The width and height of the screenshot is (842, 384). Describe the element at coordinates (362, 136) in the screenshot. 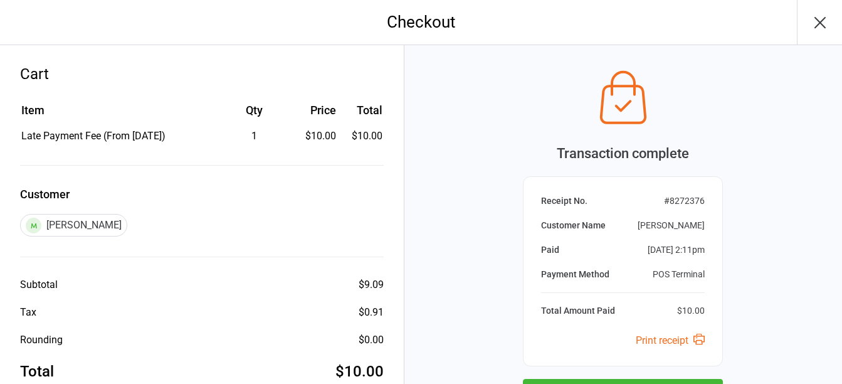

I see `td: $10.00` at that location.